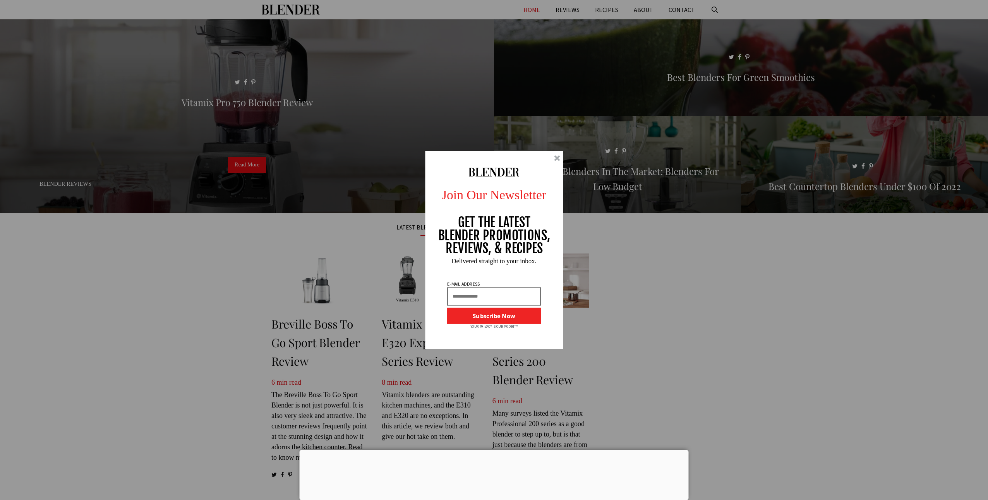 Image resolution: width=988 pixels, height=500 pixels. I want to click on p: GET THE LATEST BLENDER PROMOTIONS, REVIEWS, & RECIPES, so click(494, 235).